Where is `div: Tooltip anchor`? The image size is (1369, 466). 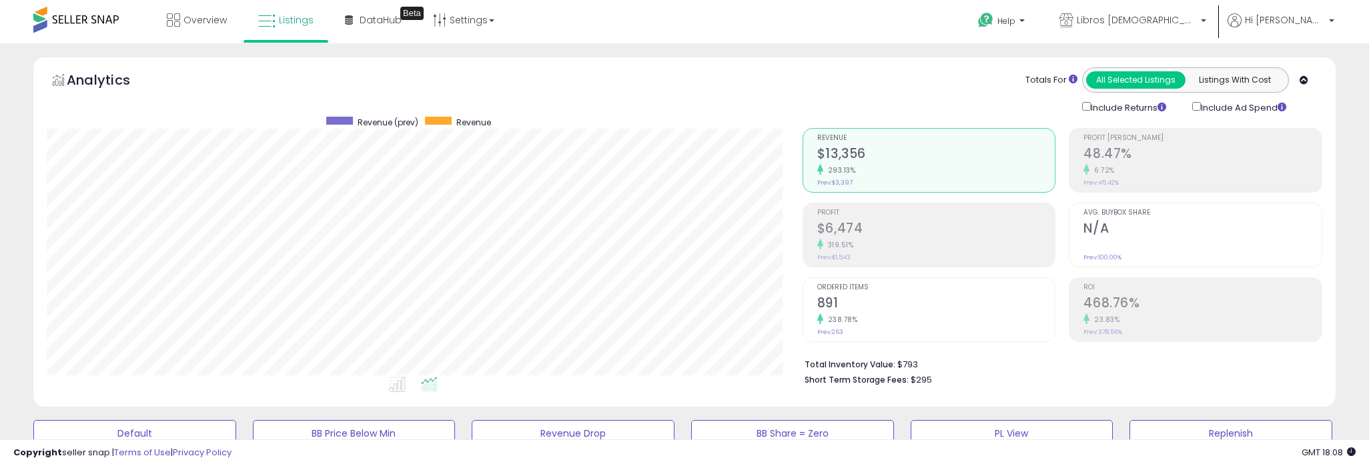 div: Tooltip anchor is located at coordinates (412, 13).